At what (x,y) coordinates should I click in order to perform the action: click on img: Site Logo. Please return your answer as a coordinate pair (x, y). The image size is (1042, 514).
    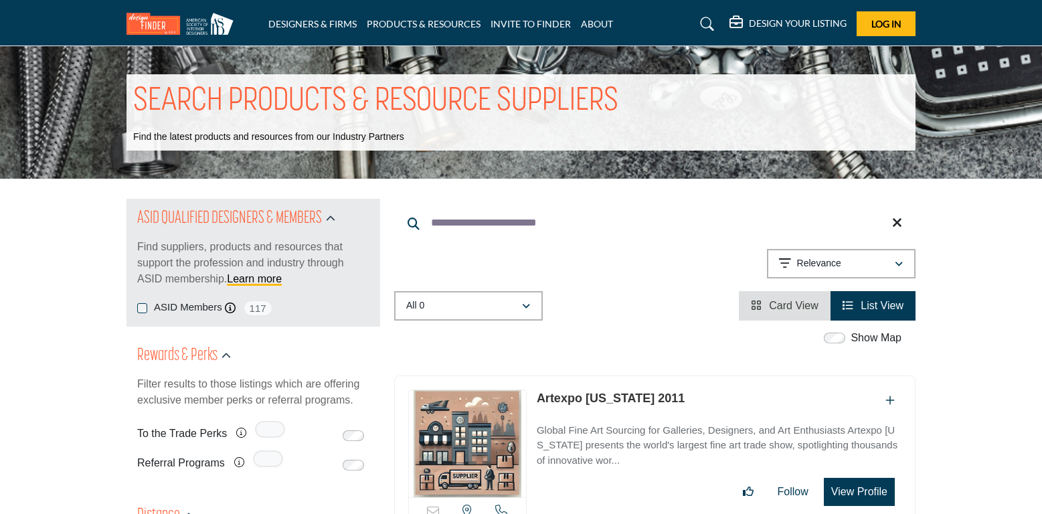
    Looking at the image, I should click on (183, 23).